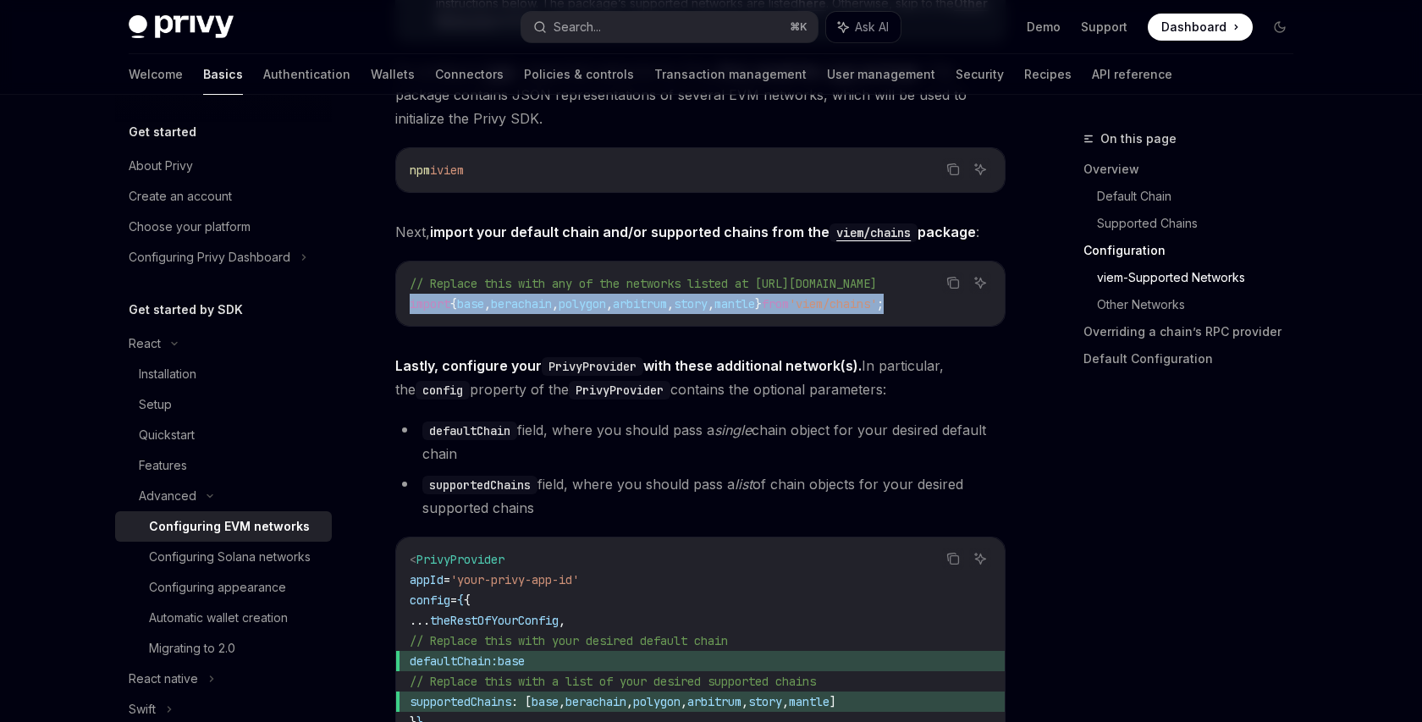  Describe the element at coordinates (223, 526) in the screenshot. I see `a: Configuring EVM networks` at that location.